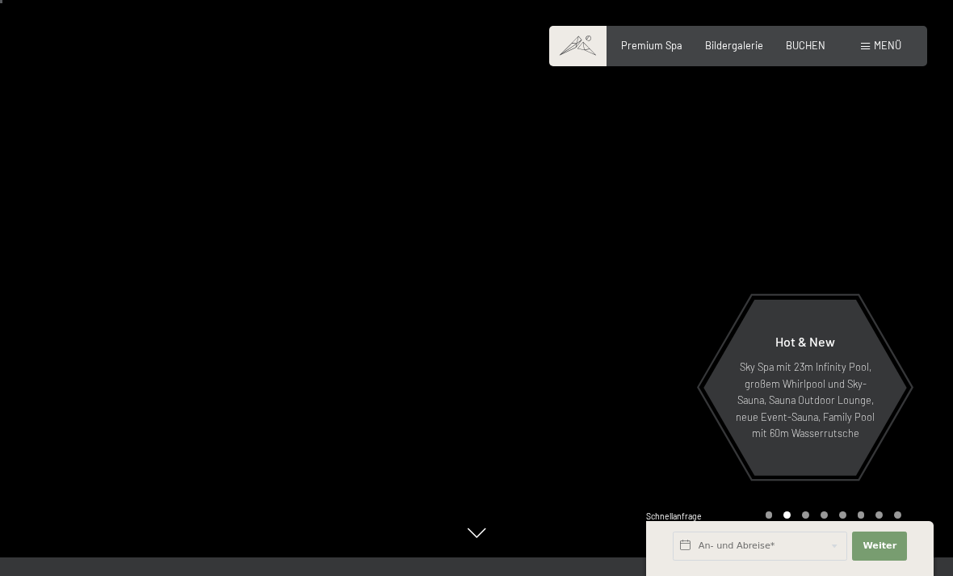 The image size is (953, 576). What do you see at coordinates (734, 45) in the screenshot?
I see `a: Bildergalerie` at bounding box center [734, 45].